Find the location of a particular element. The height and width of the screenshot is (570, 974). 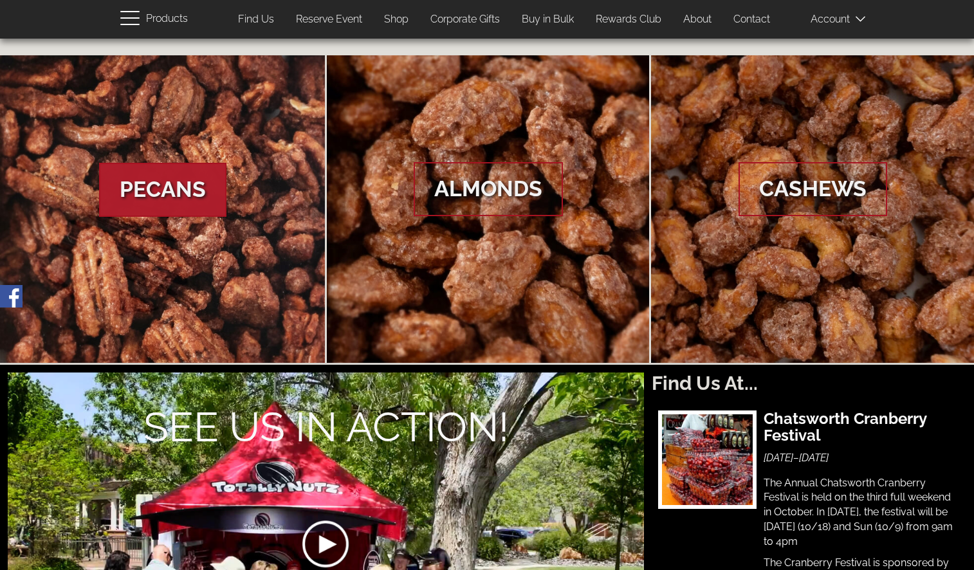

a: About is located at coordinates (697, 19).